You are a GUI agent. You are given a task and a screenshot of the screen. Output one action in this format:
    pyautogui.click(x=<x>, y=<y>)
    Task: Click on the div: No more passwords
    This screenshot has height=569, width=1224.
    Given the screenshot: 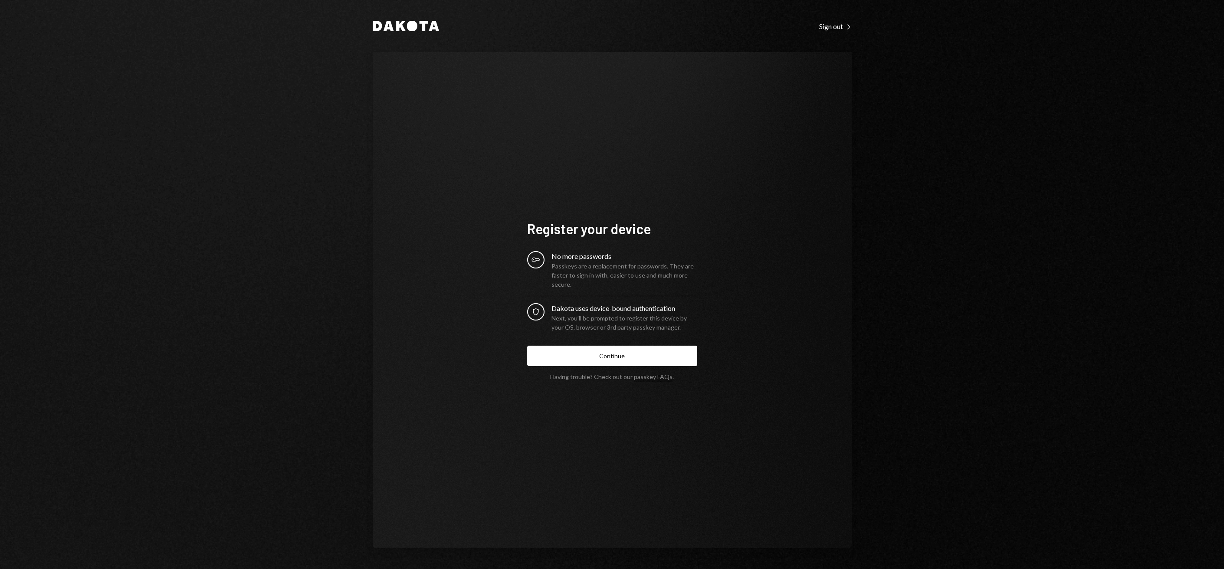 What is the action you would take?
    pyautogui.click(x=624, y=256)
    